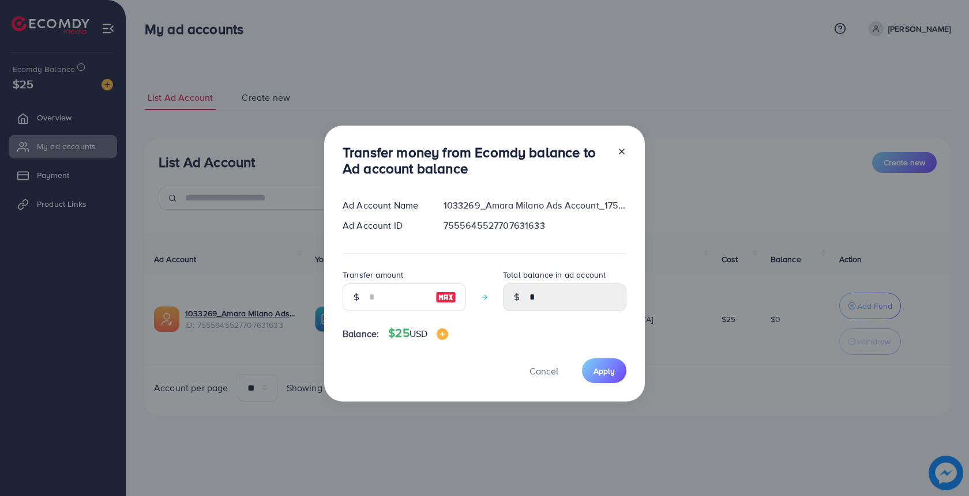  I want to click on label: Total balance in ad account, so click(554, 275).